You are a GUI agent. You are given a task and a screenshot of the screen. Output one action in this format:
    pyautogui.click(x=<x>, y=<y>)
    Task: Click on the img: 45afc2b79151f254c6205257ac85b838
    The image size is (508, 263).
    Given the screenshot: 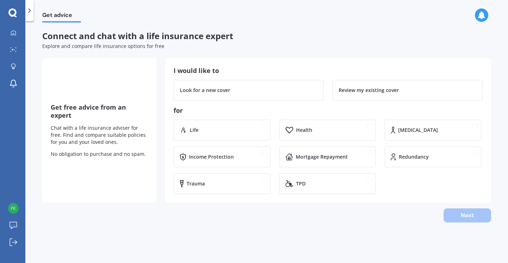 What is the action you would take?
    pyautogui.click(x=13, y=208)
    